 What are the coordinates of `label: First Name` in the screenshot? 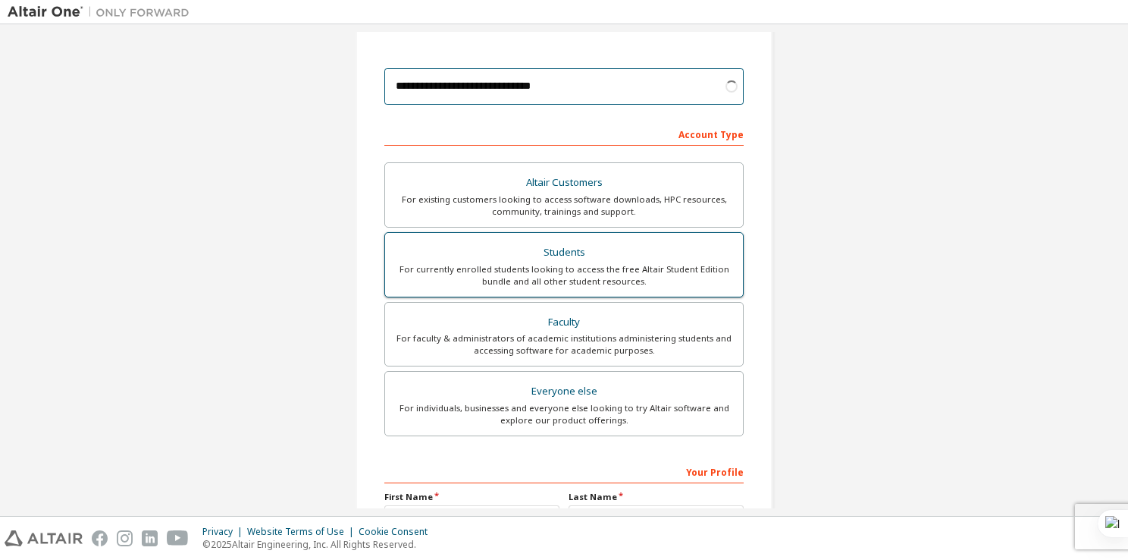 It's located at (472, 497).